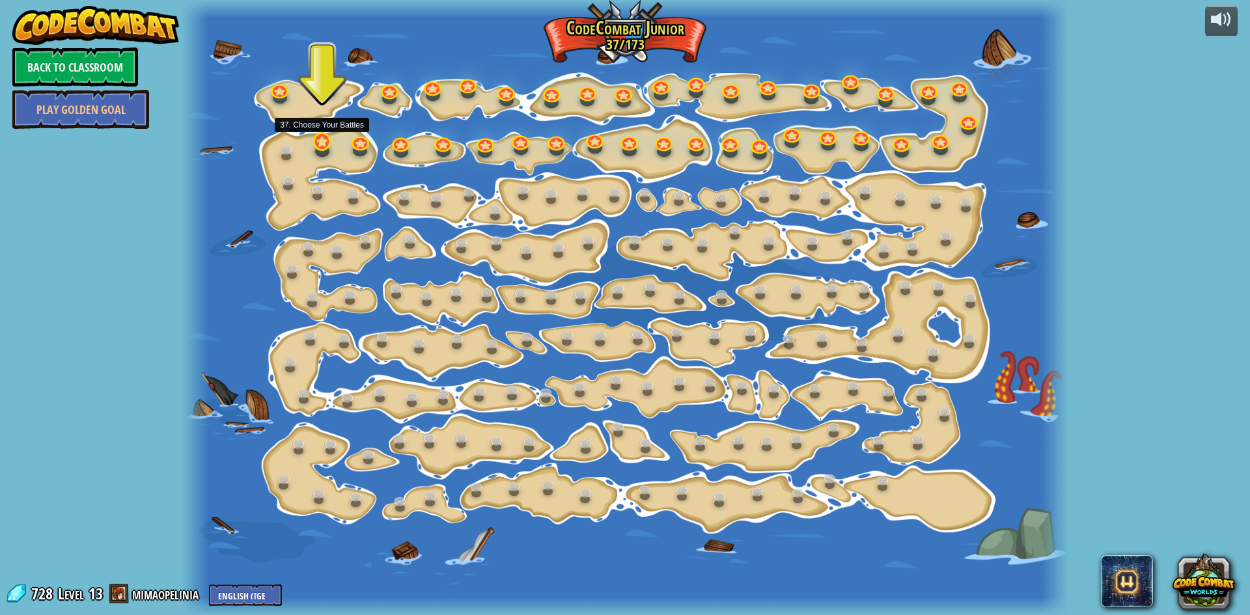 This screenshot has width=1250, height=615. What do you see at coordinates (96, 25) in the screenshot?
I see `img: CodeCombat - Learn how to code by playing a game` at bounding box center [96, 25].